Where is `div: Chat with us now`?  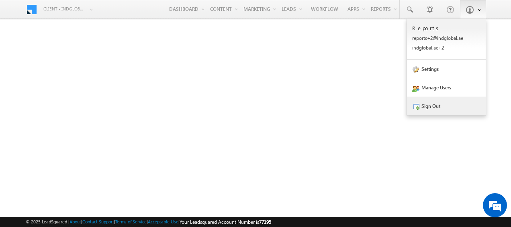
div: Chat with us now is located at coordinates (88, 47).